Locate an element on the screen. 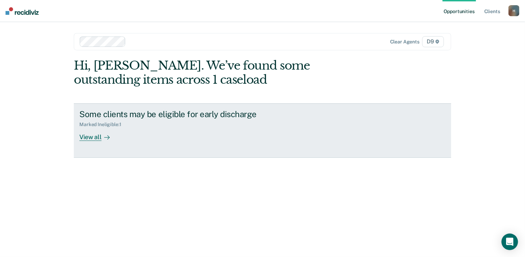  div: Some clients may be eligible for early discharge is located at coordinates (200, 114).